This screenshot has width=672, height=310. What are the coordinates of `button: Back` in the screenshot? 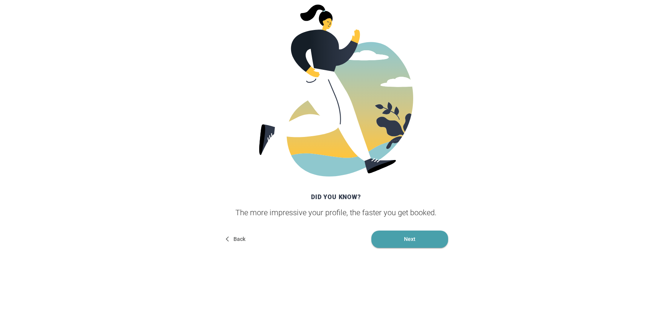 It's located at (236, 239).